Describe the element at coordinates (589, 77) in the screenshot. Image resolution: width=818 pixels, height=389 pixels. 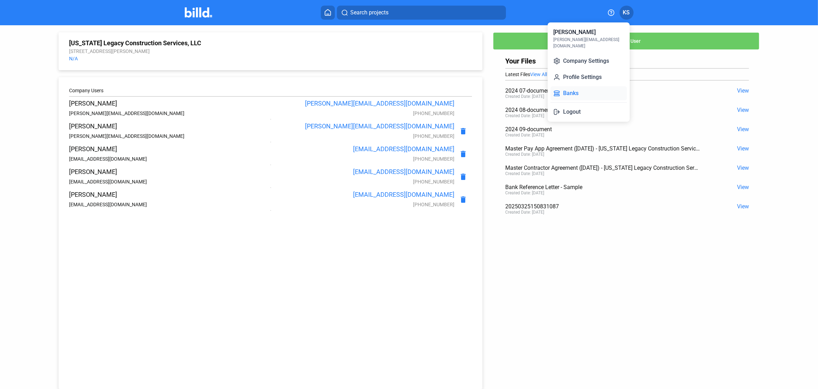
I see `button: Profile Settings` at that location.